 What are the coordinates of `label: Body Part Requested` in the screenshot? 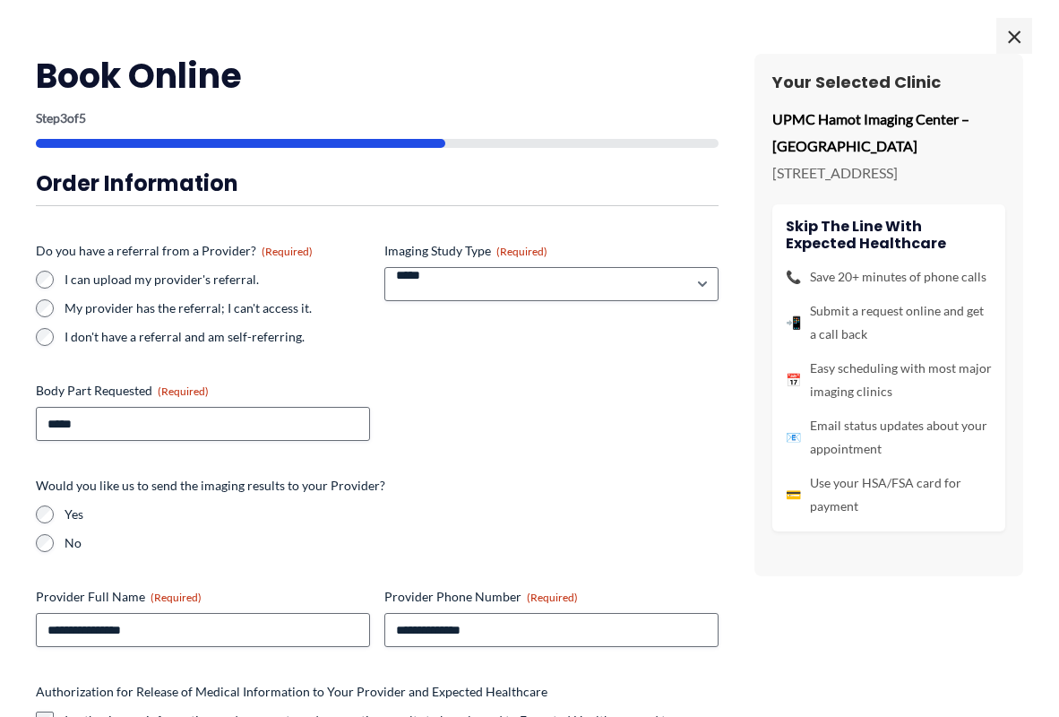 It's located at (203, 391).